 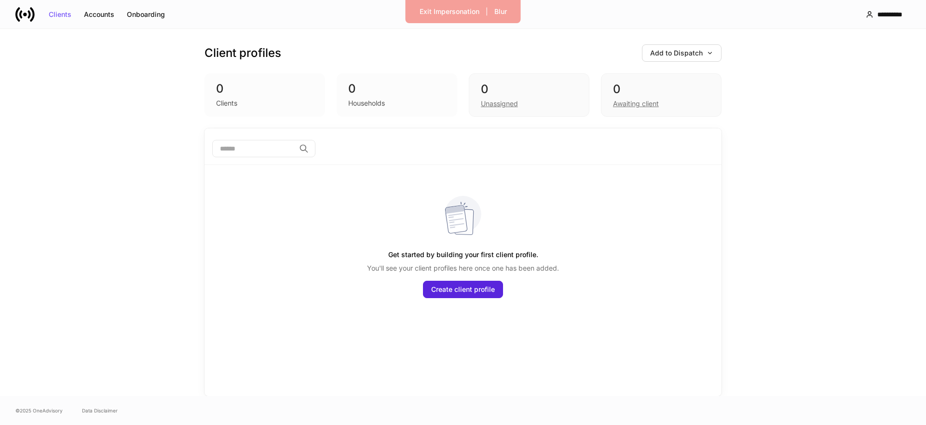 I want to click on a: Data Disclaimer, so click(x=100, y=410).